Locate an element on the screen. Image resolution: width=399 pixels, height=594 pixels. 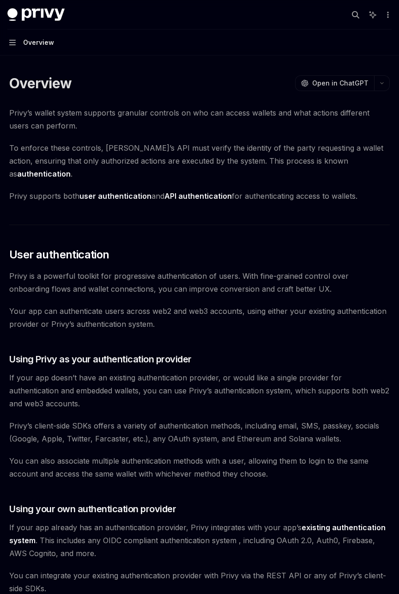
button: Open in ChatGPT is located at coordinates (335, 83).